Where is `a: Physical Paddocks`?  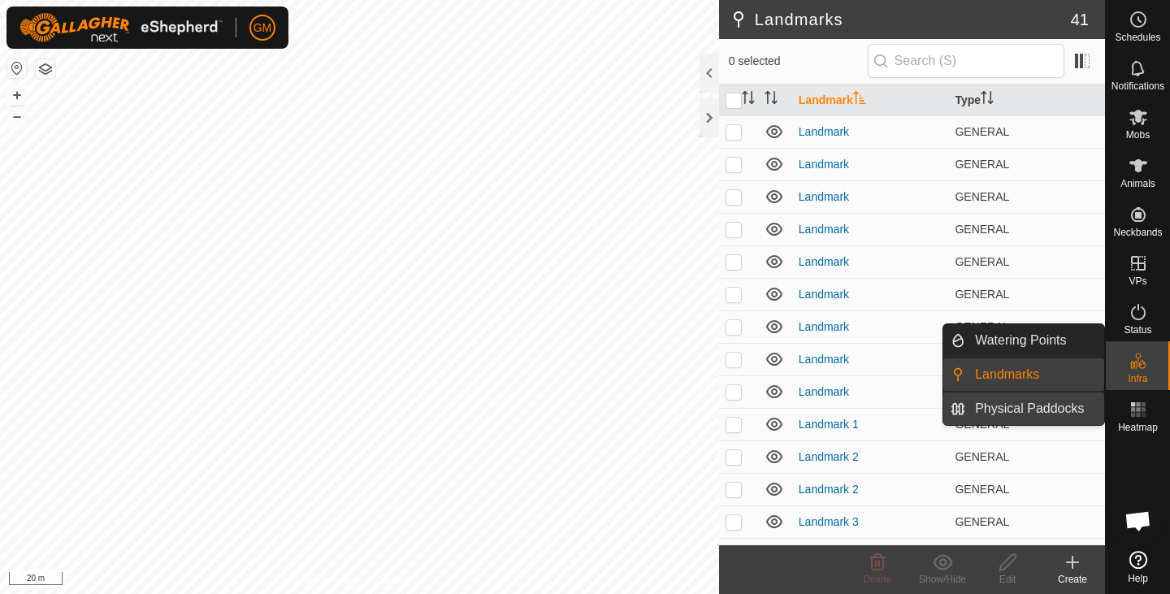 a: Physical Paddocks is located at coordinates (1034, 409).